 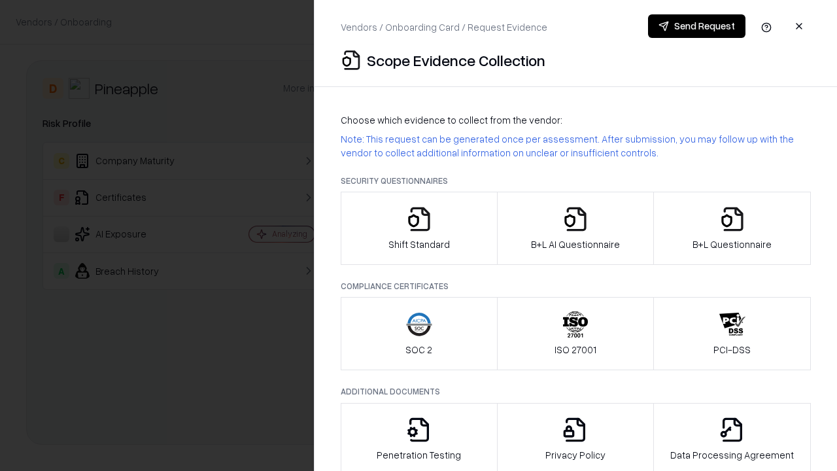 I want to click on p: B+L AI Questionnaire, so click(x=576, y=244).